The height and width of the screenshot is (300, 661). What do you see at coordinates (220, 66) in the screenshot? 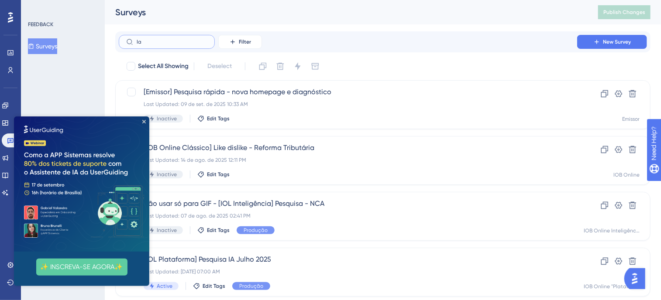
I see `button: Deselect` at bounding box center [220, 66].